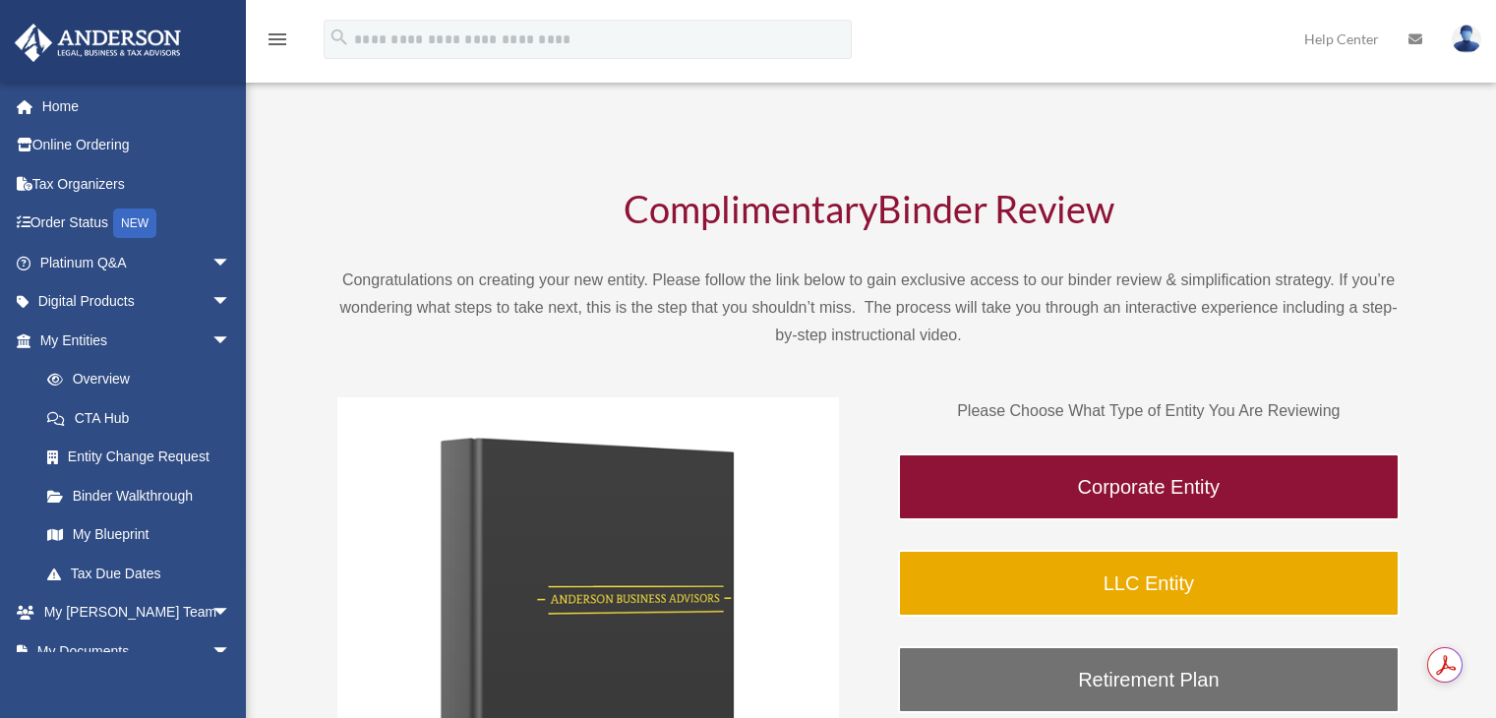  Describe the element at coordinates (144, 380) in the screenshot. I see `a: Overview` at that location.